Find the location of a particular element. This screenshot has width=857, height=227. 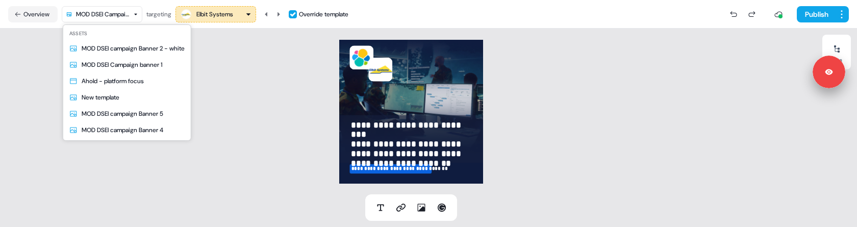

div: New template is located at coordinates (100, 97).